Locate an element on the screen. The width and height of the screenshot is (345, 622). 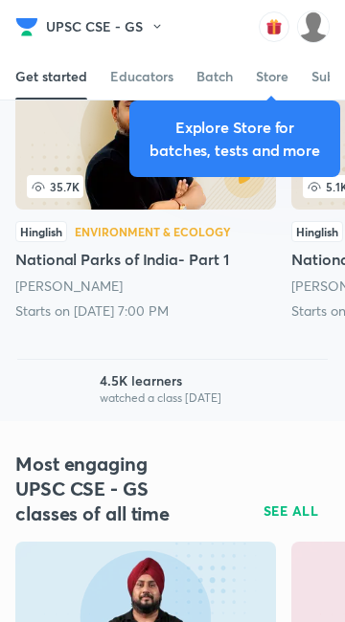
div: Educators is located at coordinates (142, 77).